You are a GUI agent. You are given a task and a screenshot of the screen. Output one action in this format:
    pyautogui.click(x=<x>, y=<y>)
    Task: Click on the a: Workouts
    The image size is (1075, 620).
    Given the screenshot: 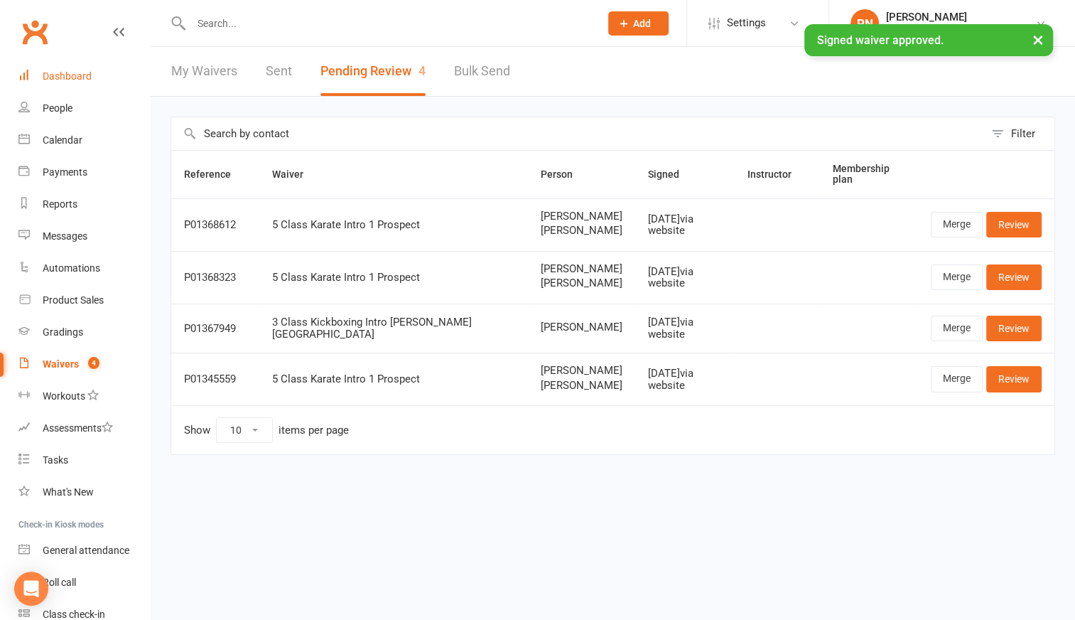 What is the action you would take?
    pyautogui.click(x=84, y=396)
    